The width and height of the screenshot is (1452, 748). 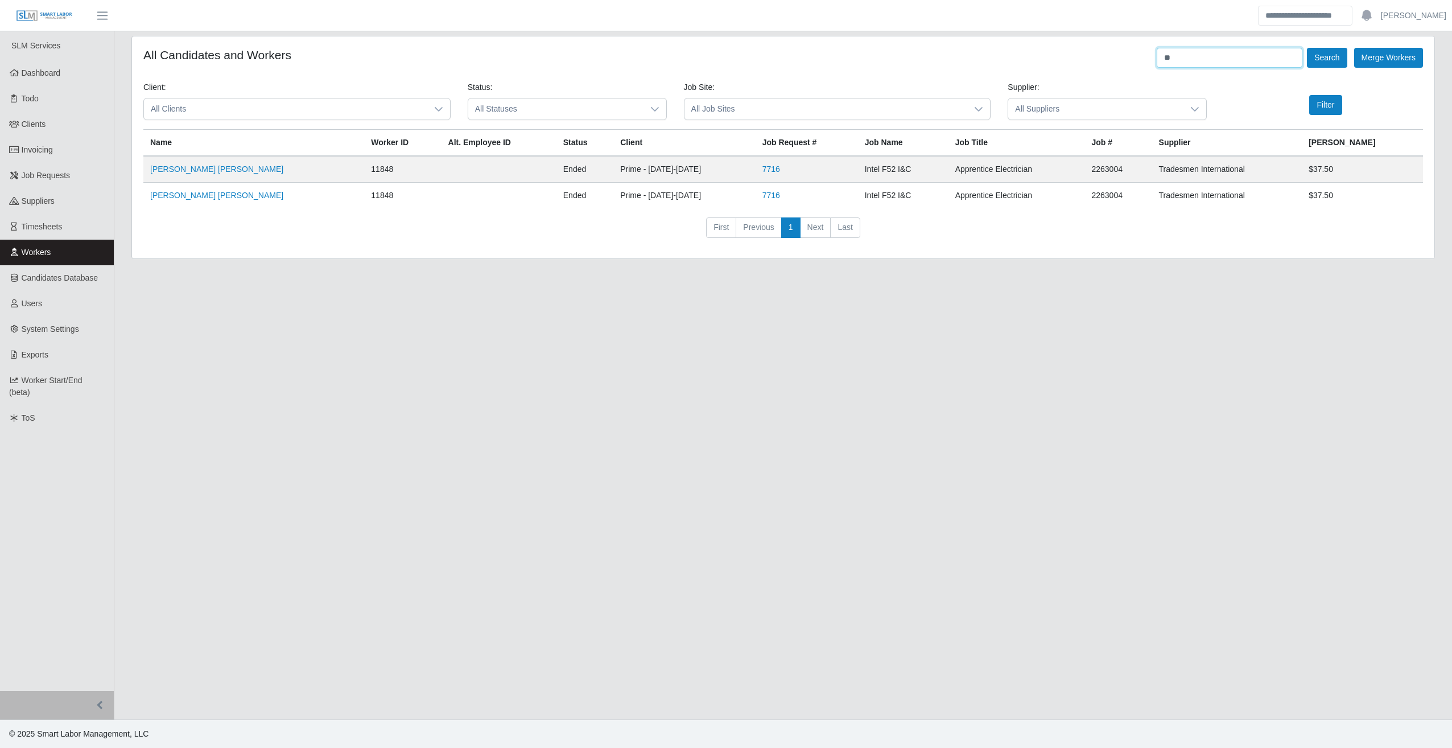 I want to click on span: Worker Start/End (beta), so click(x=46, y=386).